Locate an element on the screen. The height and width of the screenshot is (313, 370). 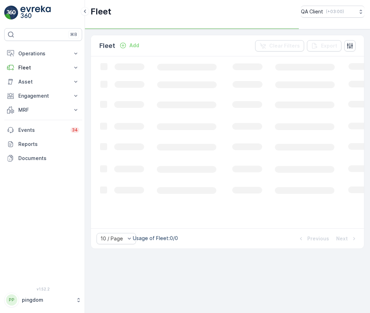
button: Export is located at coordinates (325, 46).